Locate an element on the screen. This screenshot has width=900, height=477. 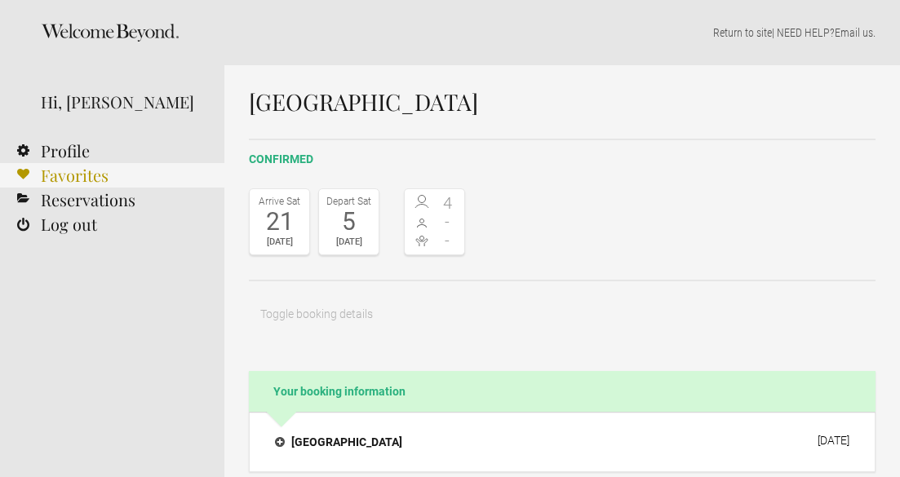
h2: Your booking information is located at coordinates (562, 391).